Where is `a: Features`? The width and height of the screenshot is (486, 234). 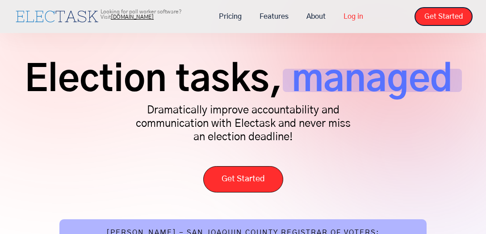
a: Features is located at coordinates (274, 17).